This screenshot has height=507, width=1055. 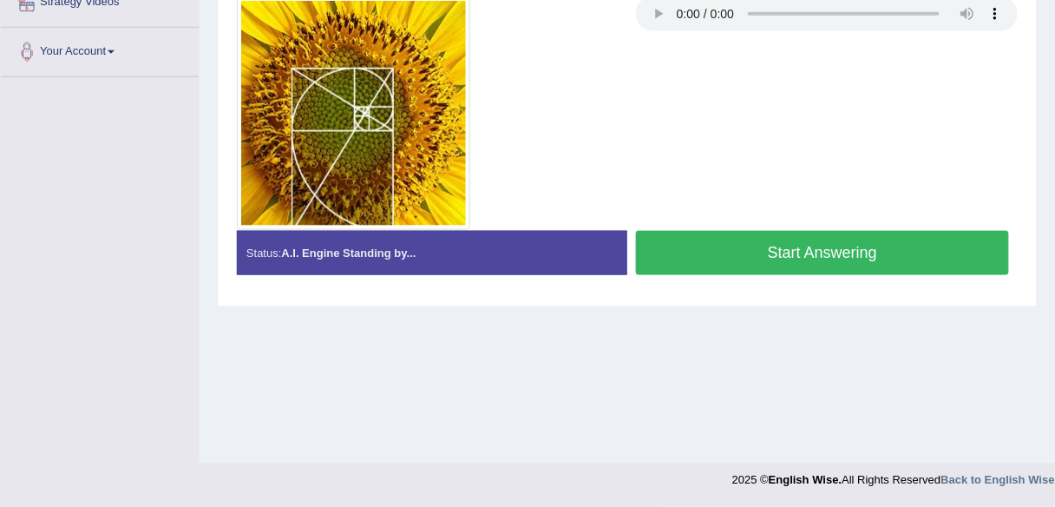 What do you see at coordinates (822, 252) in the screenshot?
I see `button: Start Answering` at bounding box center [822, 252].